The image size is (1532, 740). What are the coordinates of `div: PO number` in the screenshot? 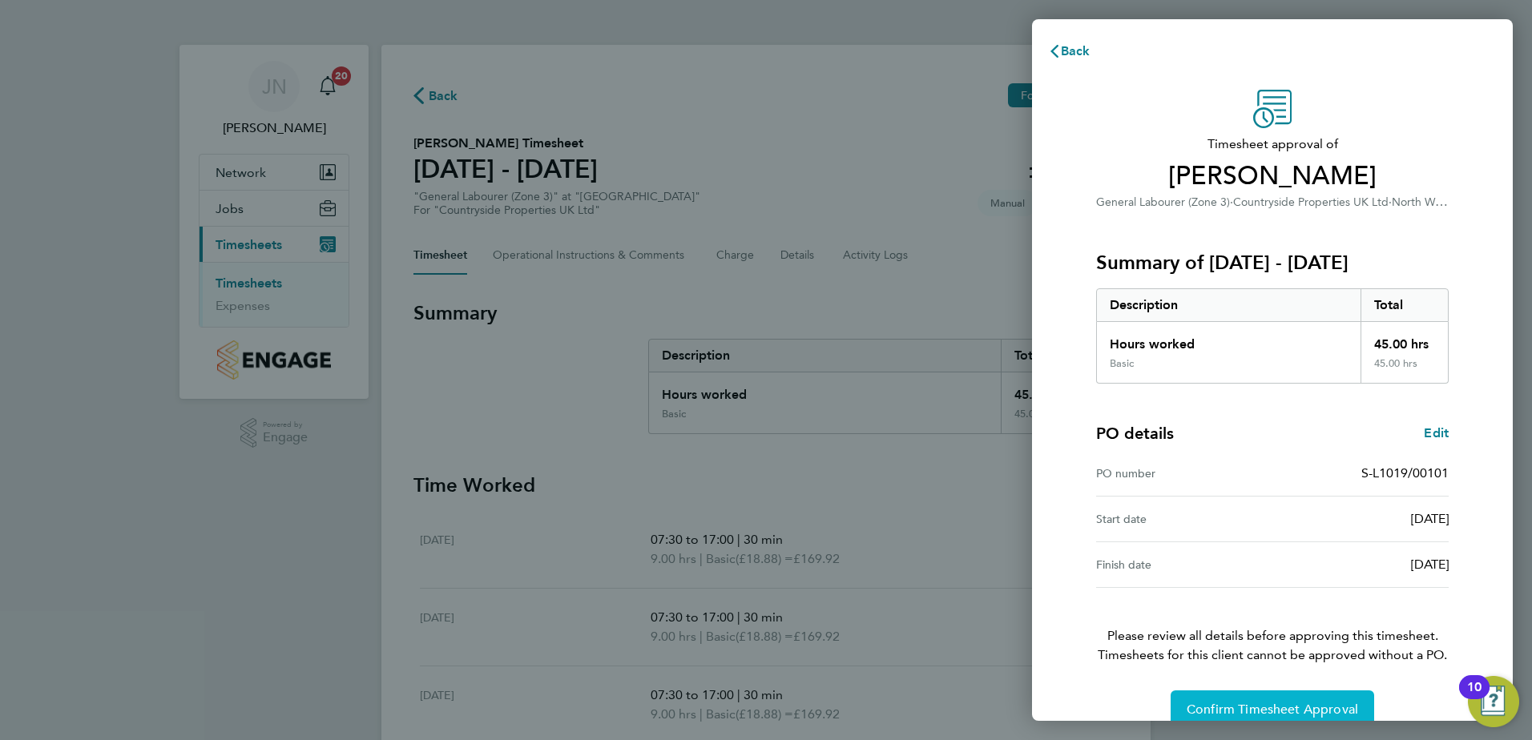 It's located at (1184, 473).